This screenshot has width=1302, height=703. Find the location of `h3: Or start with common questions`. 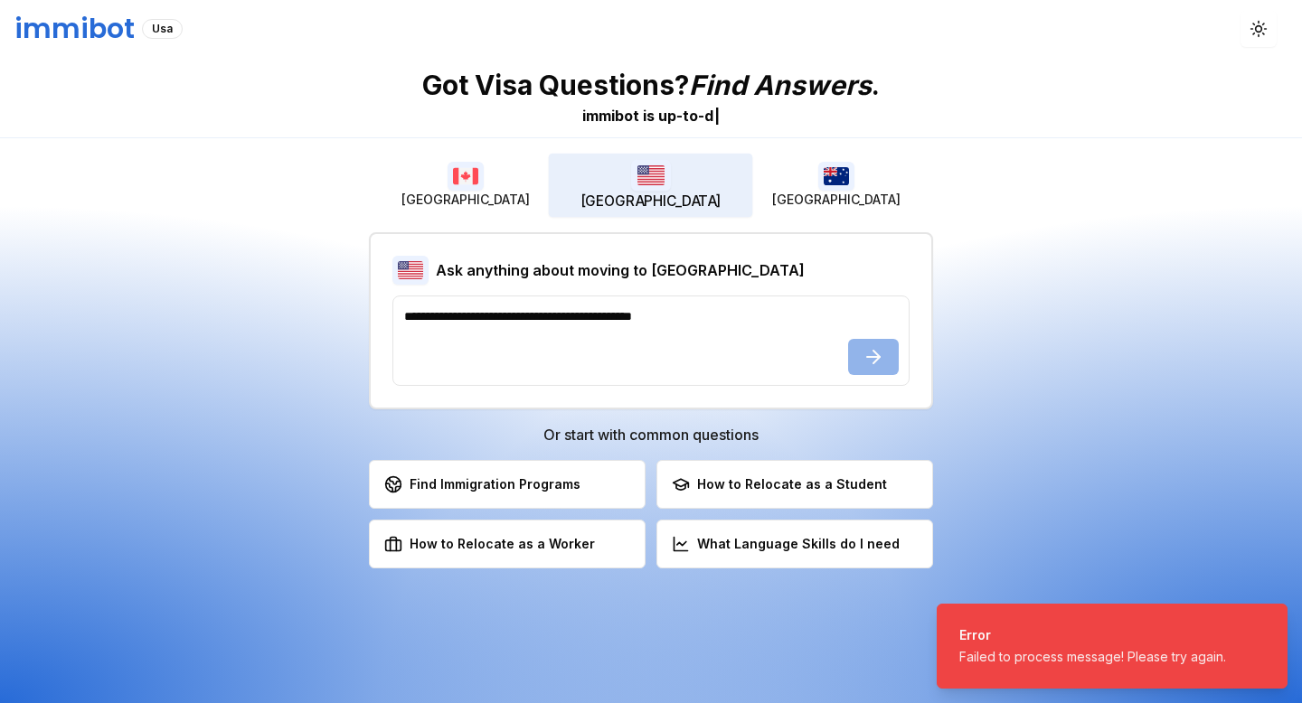

h3: Or start with common questions is located at coordinates (651, 435).